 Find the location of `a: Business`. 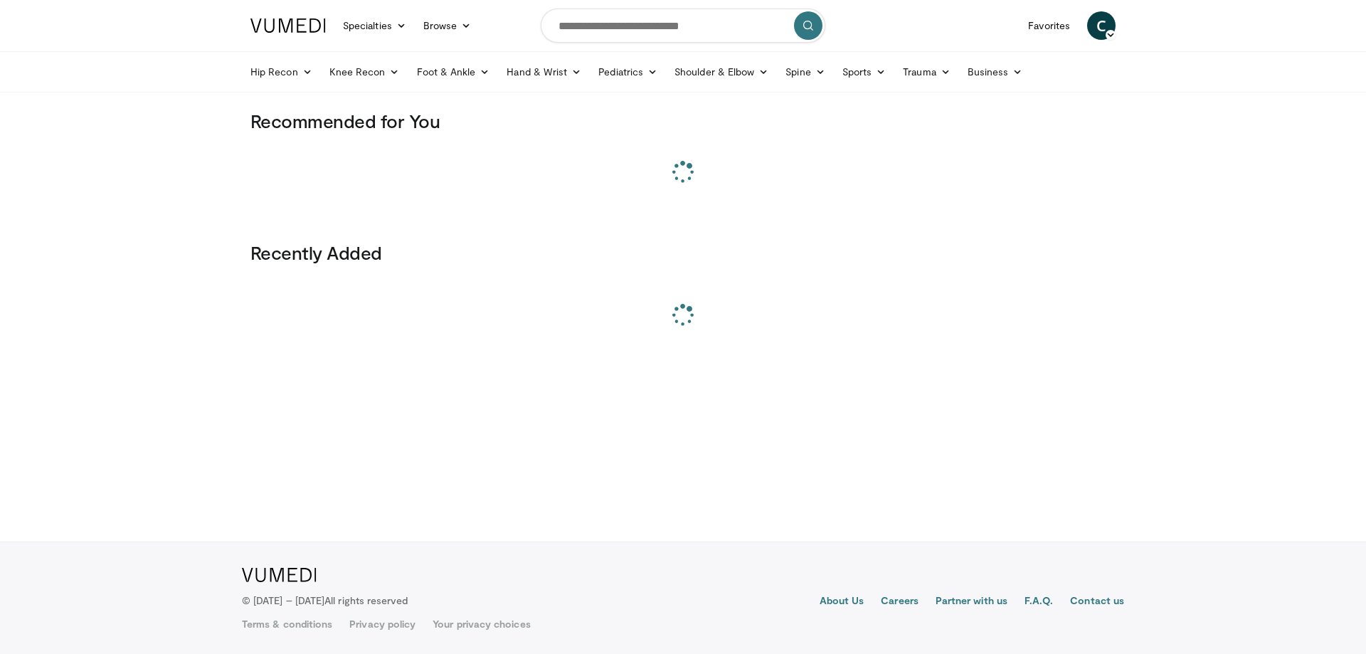

a: Business is located at coordinates (995, 72).